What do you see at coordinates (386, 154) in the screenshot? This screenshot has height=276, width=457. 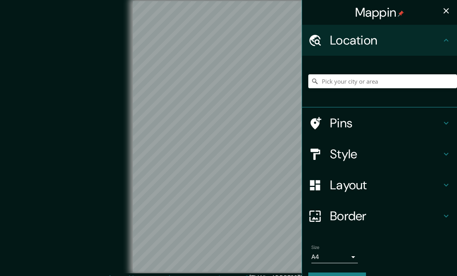 I see `h4: Style` at bounding box center [386, 154].